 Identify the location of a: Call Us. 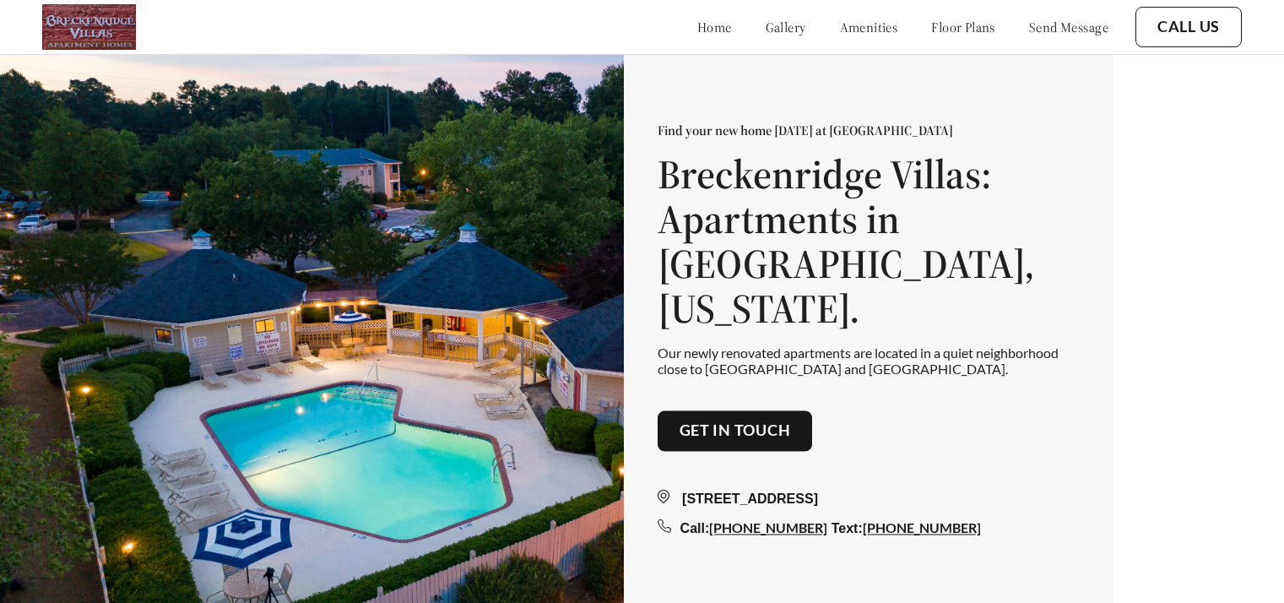
(1189, 27).